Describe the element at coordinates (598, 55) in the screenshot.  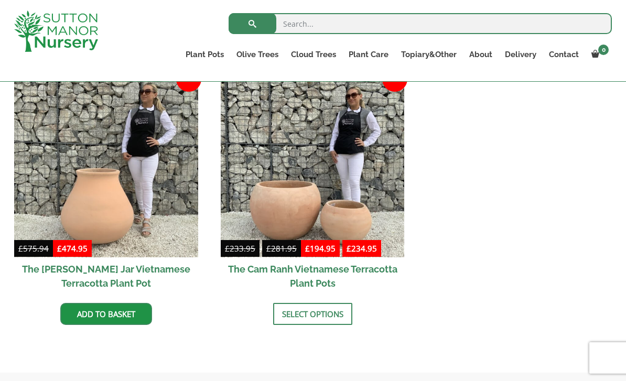
I see `a: 0` at that location.